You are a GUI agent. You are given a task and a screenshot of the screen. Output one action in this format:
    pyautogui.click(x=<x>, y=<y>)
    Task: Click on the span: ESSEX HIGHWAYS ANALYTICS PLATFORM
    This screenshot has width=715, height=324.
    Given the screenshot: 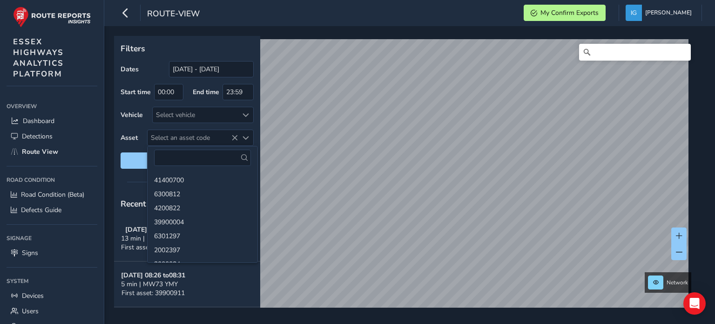 What is the action you would take?
    pyautogui.click(x=38, y=58)
    